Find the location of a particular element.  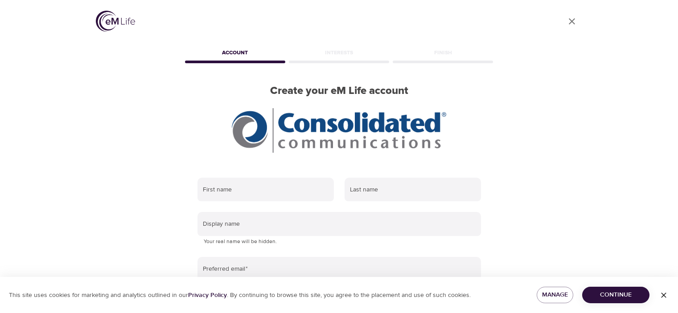

p: Your real name will be hidden. is located at coordinates (339, 242).